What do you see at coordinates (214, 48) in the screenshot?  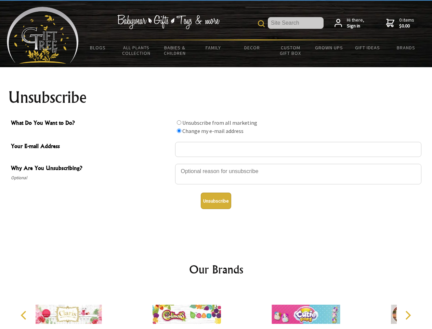 I see `a: Family` at bounding box center [214, 48].